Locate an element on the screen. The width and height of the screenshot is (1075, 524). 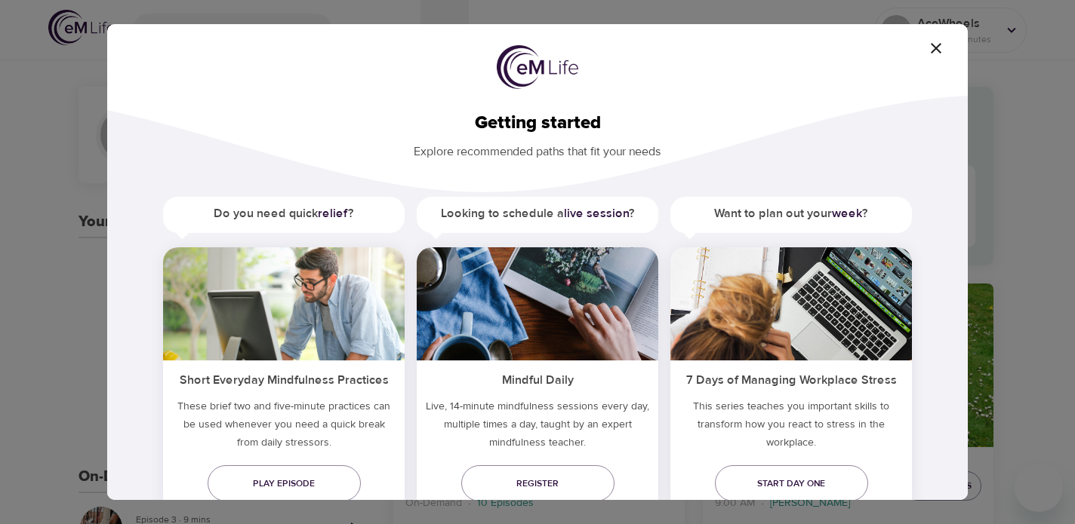
b: live session is located at coordinates (596, 214).